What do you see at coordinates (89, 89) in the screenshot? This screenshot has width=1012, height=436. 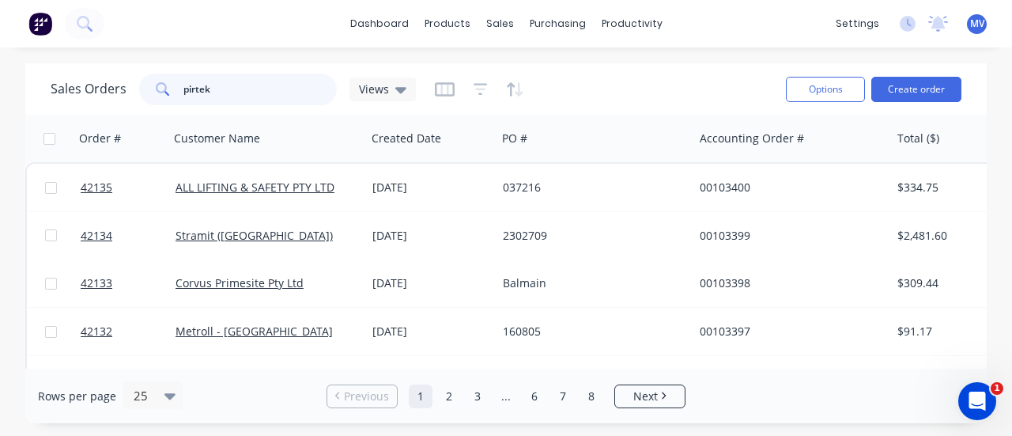 I see `h1: Sales Orders` at bounding box center [89, 89].